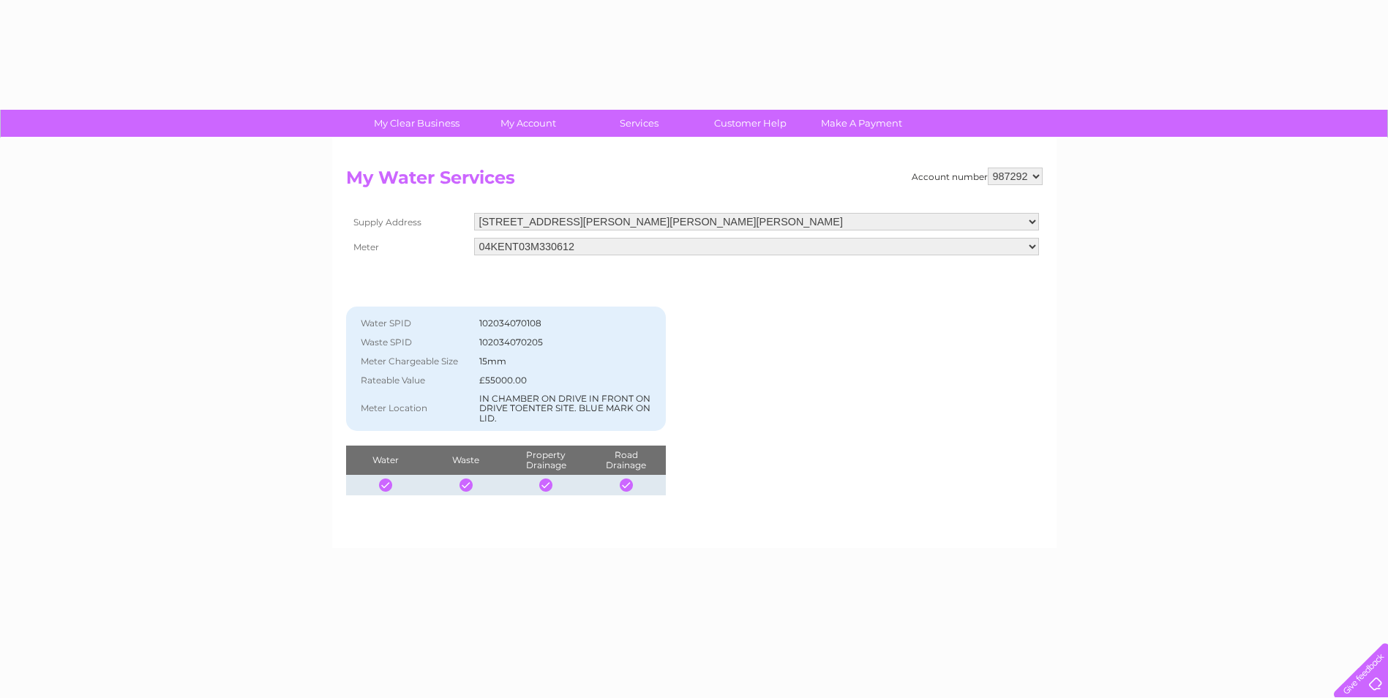 This screenshot has height=698, width=1388. Describe the element at coordinates (567, 323) in the screenshot. I see `td: 102034070108` at that location.